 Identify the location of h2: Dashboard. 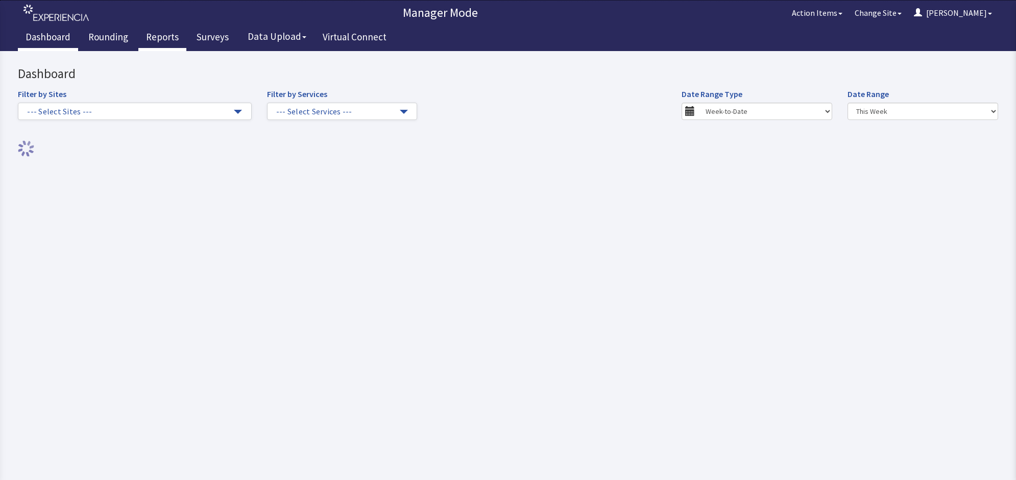
(383, 23).